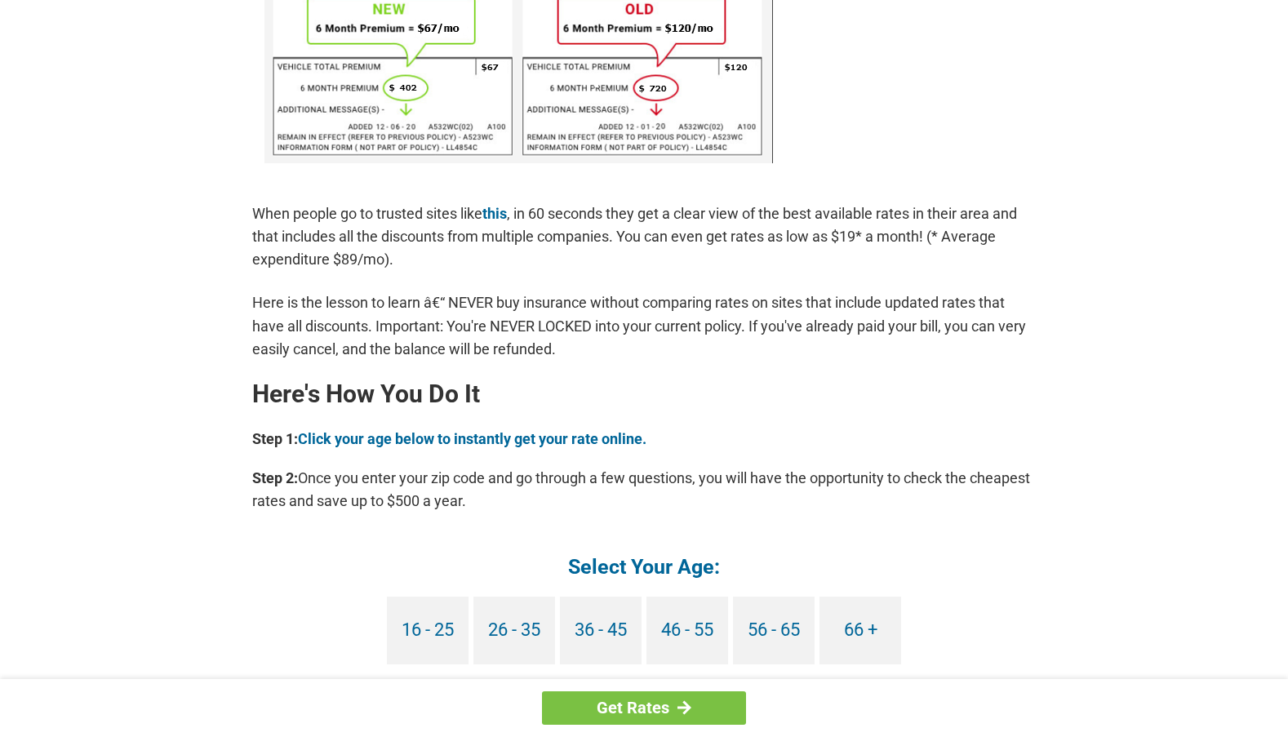  I want to click on a: 26 - 35, so click(514, 630).